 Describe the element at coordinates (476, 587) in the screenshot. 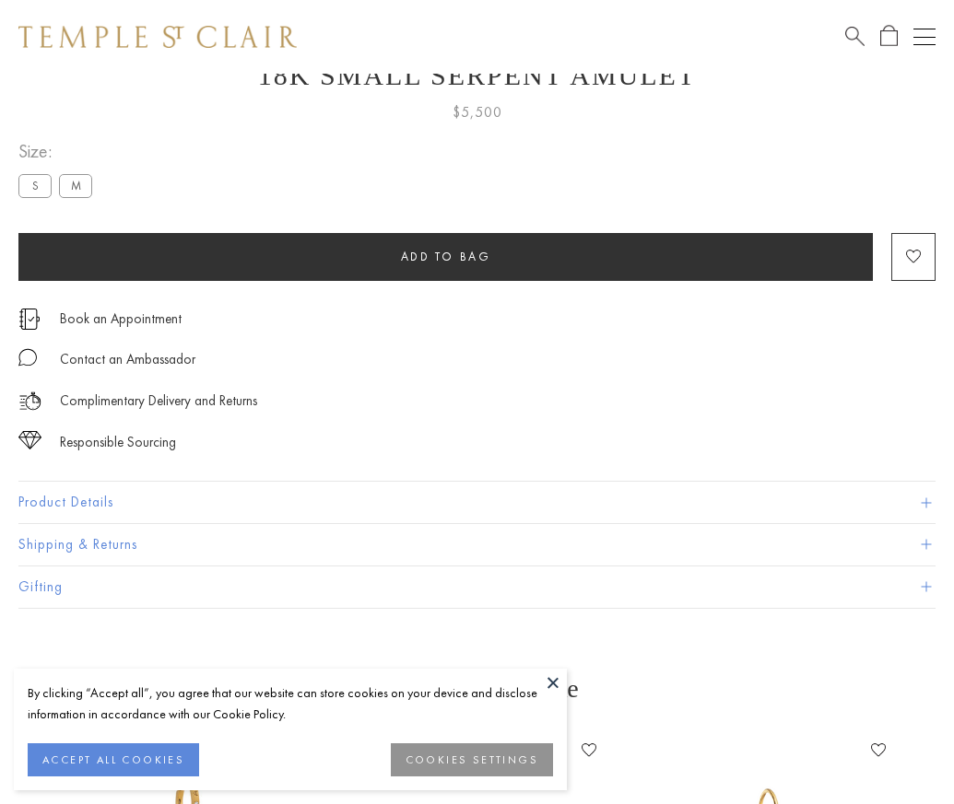

I see `button: Gifting` at that location.